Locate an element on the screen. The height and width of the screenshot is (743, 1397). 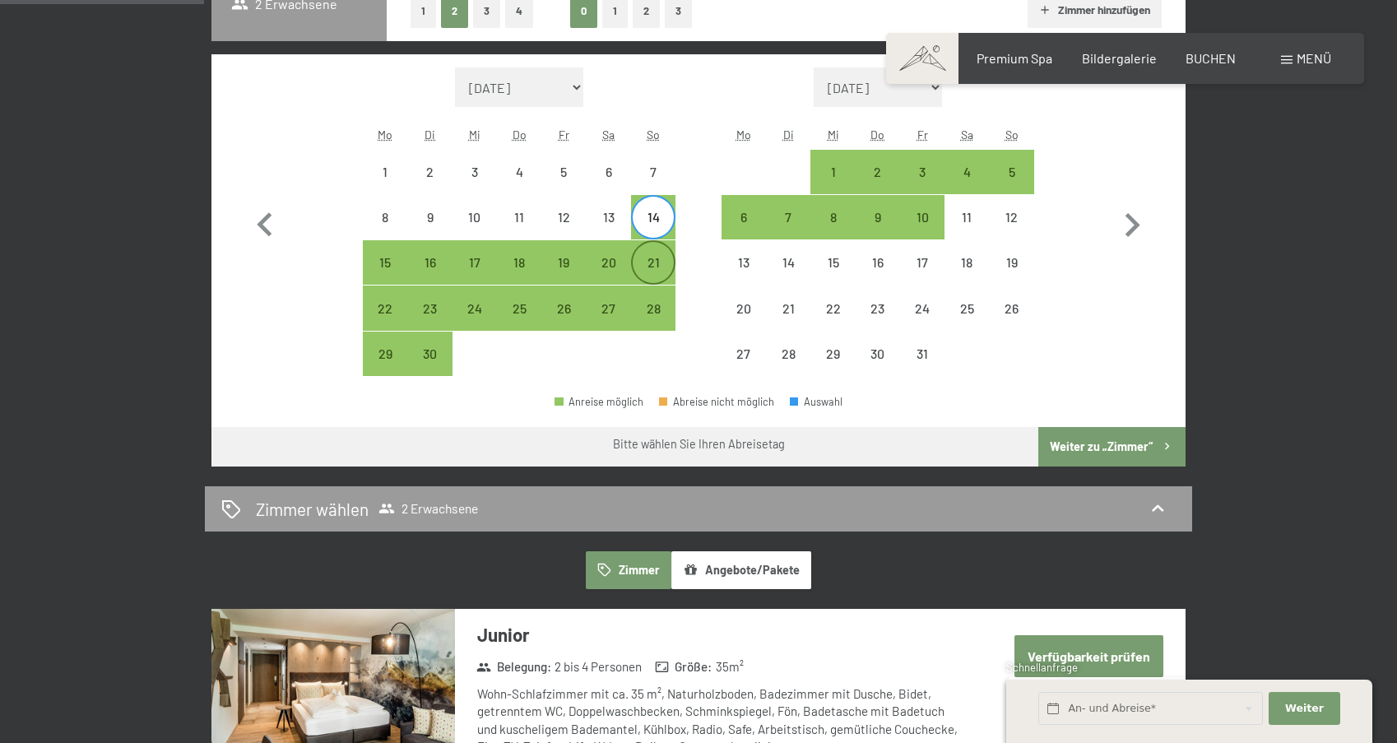
div: Wed Oct 15 2025 is located at coordinates (833, 262).